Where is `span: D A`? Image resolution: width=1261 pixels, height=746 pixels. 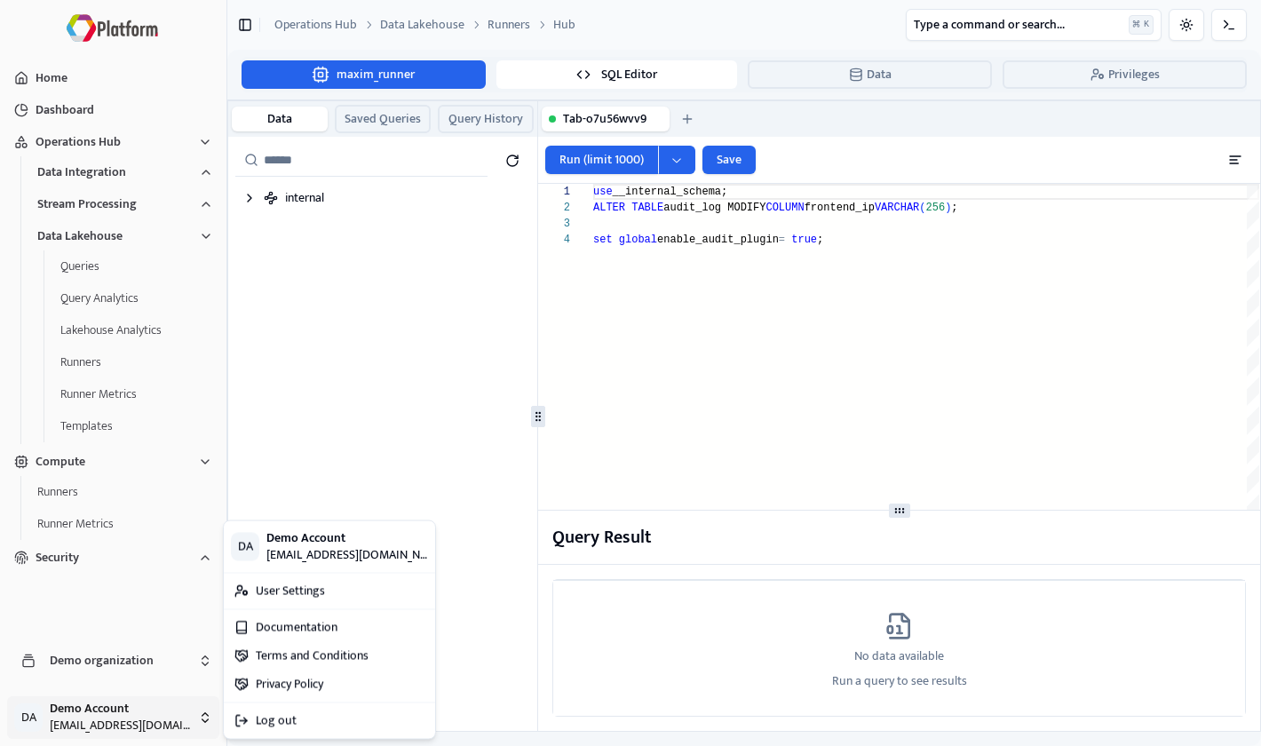
span: D A is located at coordinates (245, 546).